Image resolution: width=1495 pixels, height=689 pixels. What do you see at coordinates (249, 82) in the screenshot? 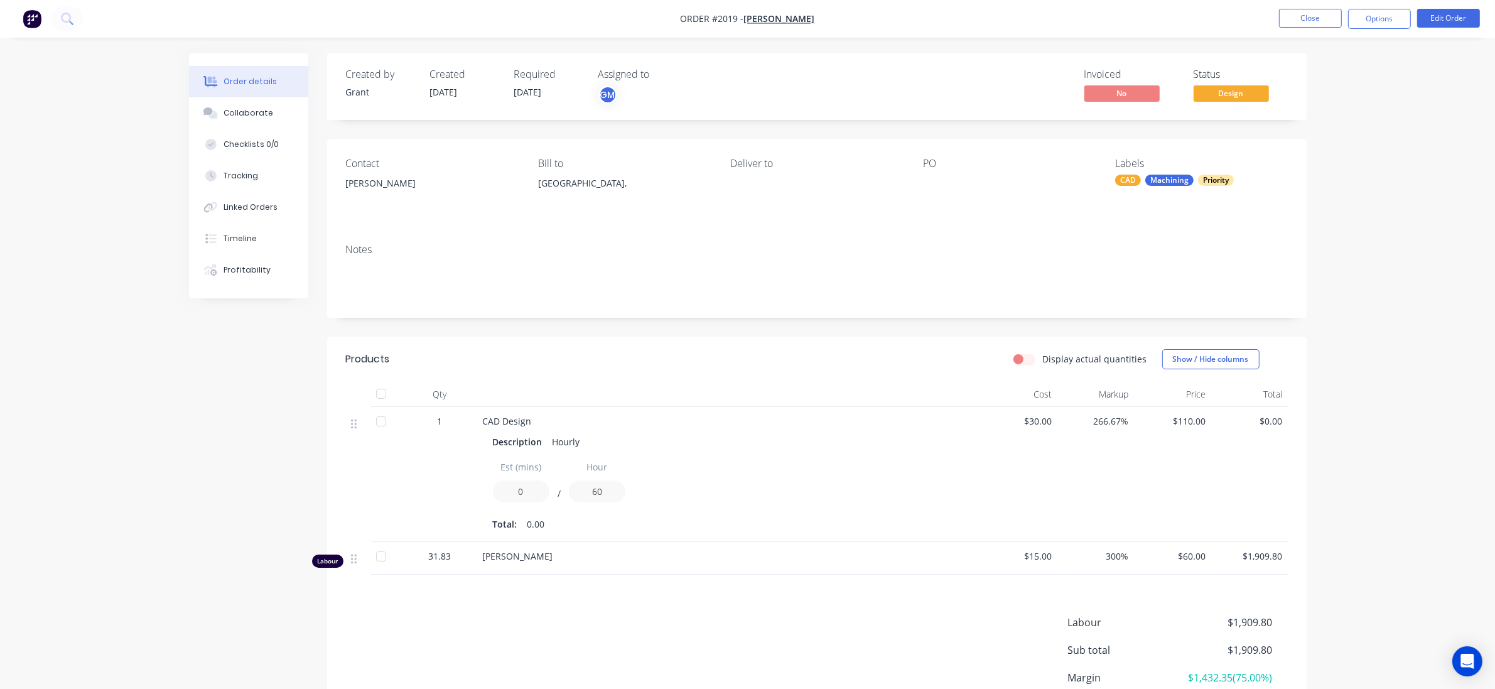
I see `button: Order details` at bounding box center [249, 82].